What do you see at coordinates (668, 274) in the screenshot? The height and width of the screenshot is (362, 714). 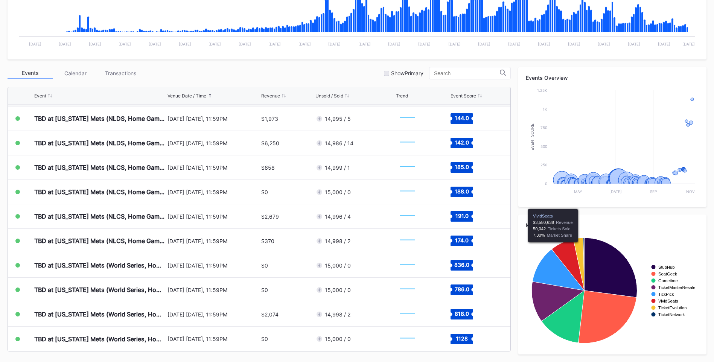 I see `text: SeatGeek` at bounding box center [668, 274].